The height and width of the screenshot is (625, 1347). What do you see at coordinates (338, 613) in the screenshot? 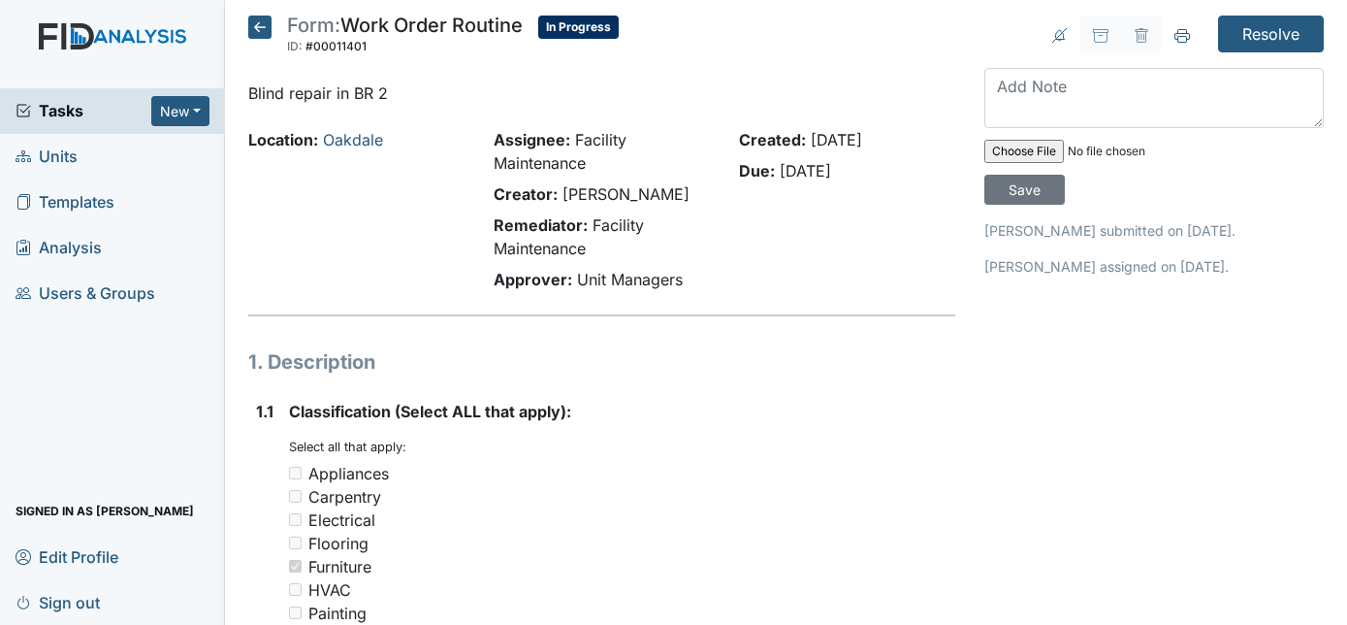
I see `div: Painting` at bounding box center [338, 613].